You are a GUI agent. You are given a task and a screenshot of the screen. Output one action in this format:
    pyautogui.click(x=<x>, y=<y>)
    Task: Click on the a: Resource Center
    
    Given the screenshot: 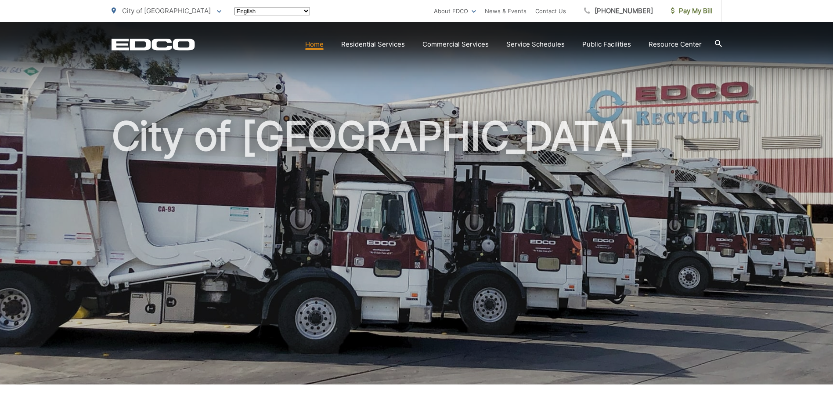 What is the action you would take?
    pyautogui.click(x=675, y=44)
    